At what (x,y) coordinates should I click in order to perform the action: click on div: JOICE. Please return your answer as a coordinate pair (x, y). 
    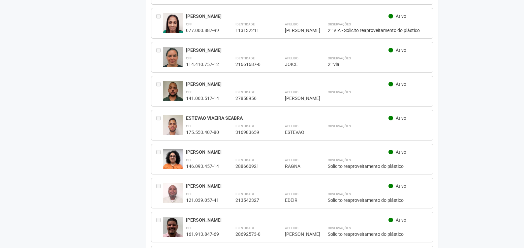
    Looking at the image, I should click on (298, 64).